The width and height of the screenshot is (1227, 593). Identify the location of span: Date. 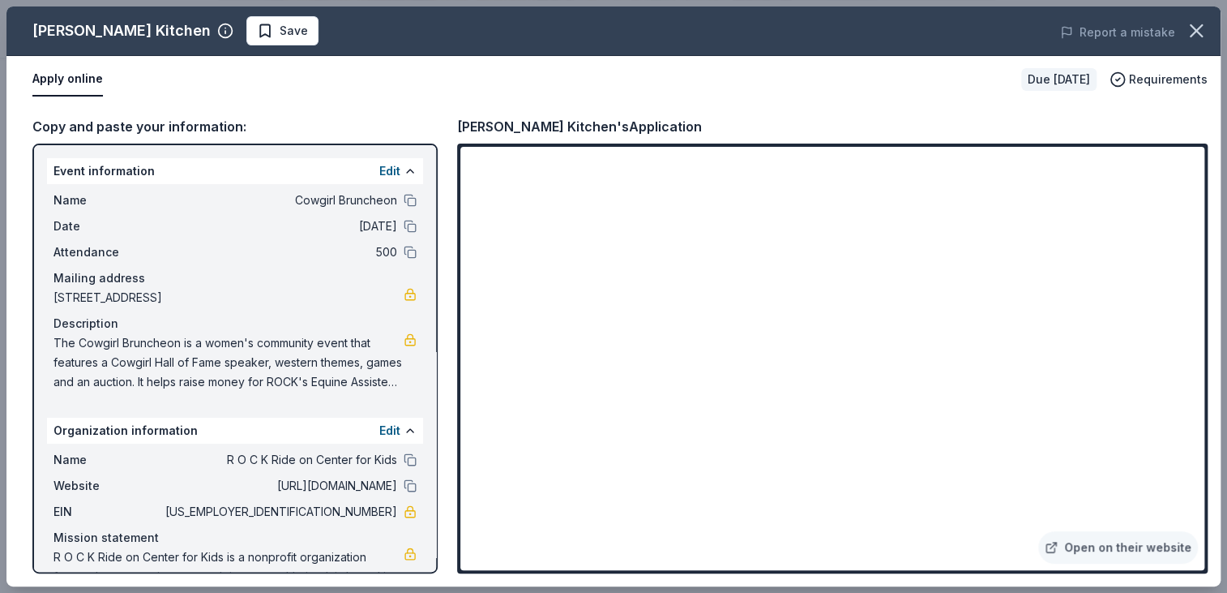
(108, 226).